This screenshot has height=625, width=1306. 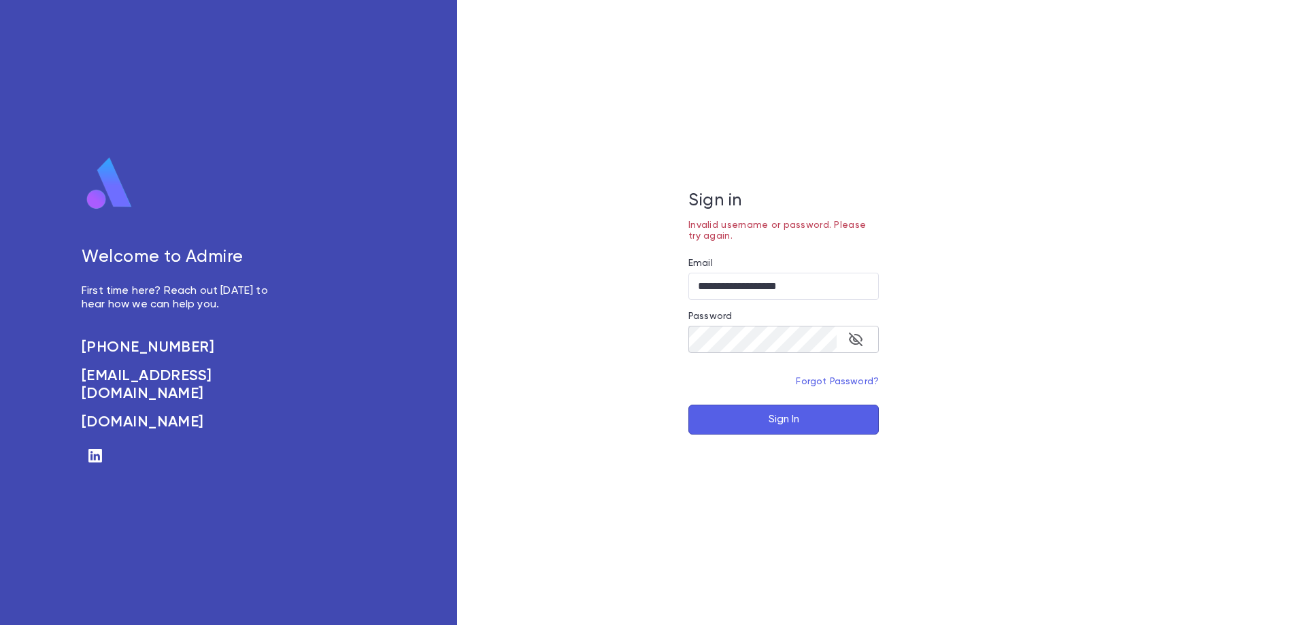 What do you see at coordinates (784, 231) in the screenshot?
I see `p: Invalid username or password. Please try again.` at bounding box center [784, 231].